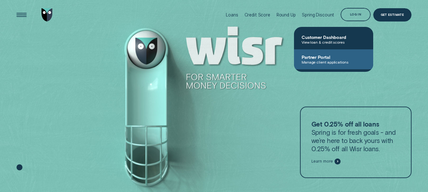  I want to click on div: Credit Score, so click(257, 15).